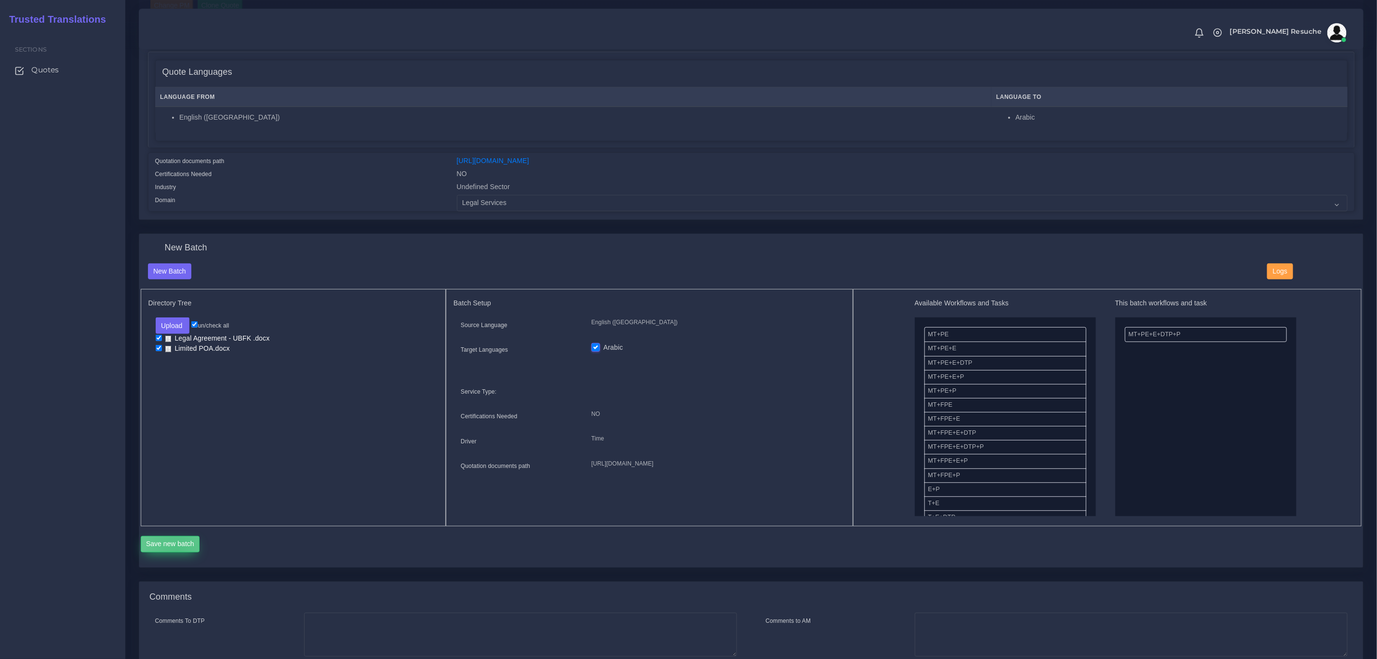  Describe the element at coordinates (469, 441) in the screenshot. I see `label: Driver` at that location.